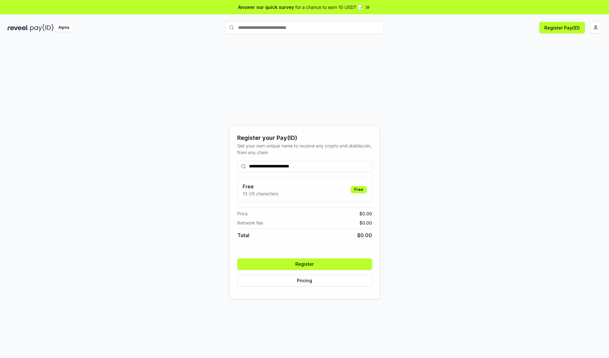  I want to click on span: Network fee, so click(250, 223).